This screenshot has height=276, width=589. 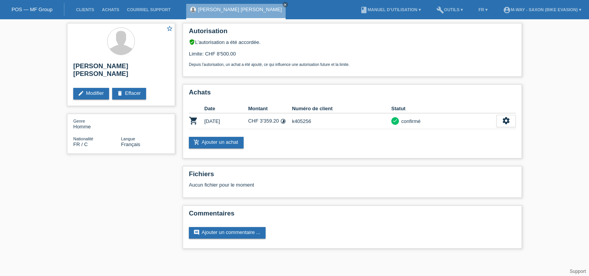 What do you see at coordinates (283, 121) in the screenshot?
I see `i: 24 versements` at bounding box center [283, 121].